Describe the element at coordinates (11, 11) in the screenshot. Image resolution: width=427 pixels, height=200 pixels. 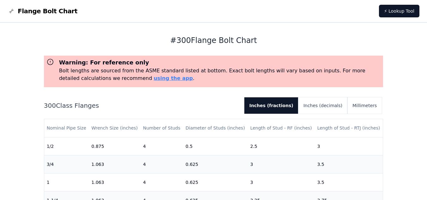
I see `img: Flange Bolt Chart Logo` at that location.